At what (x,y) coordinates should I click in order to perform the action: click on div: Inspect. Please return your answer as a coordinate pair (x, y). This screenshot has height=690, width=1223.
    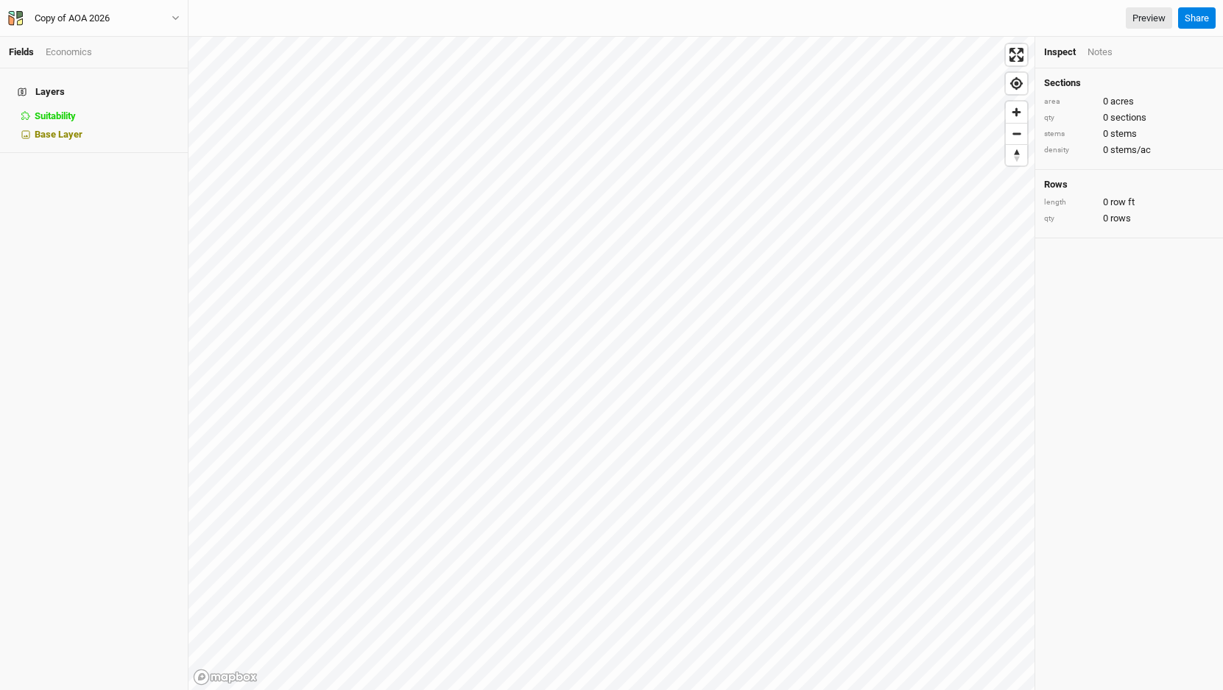
    Looking at the image, I should click on (1059, 52).